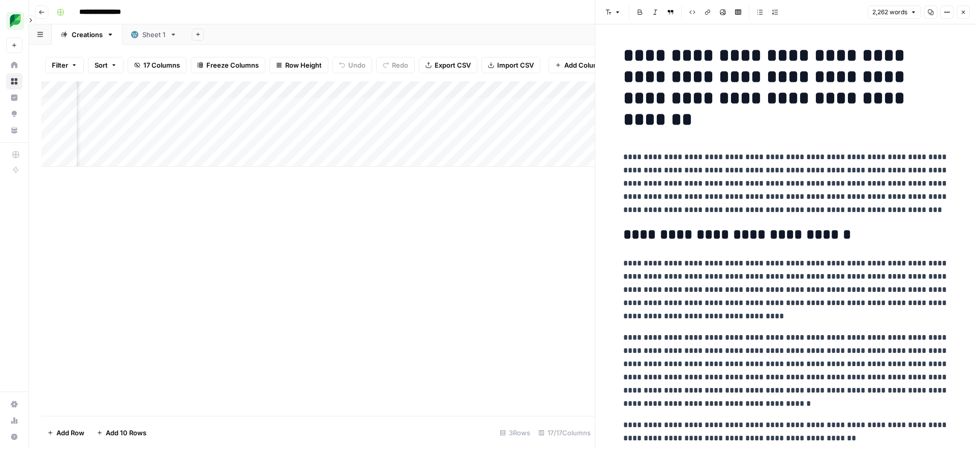 The width and height of the screenshot is (976, 449). I want to click on a: Home, so click(14, 65).